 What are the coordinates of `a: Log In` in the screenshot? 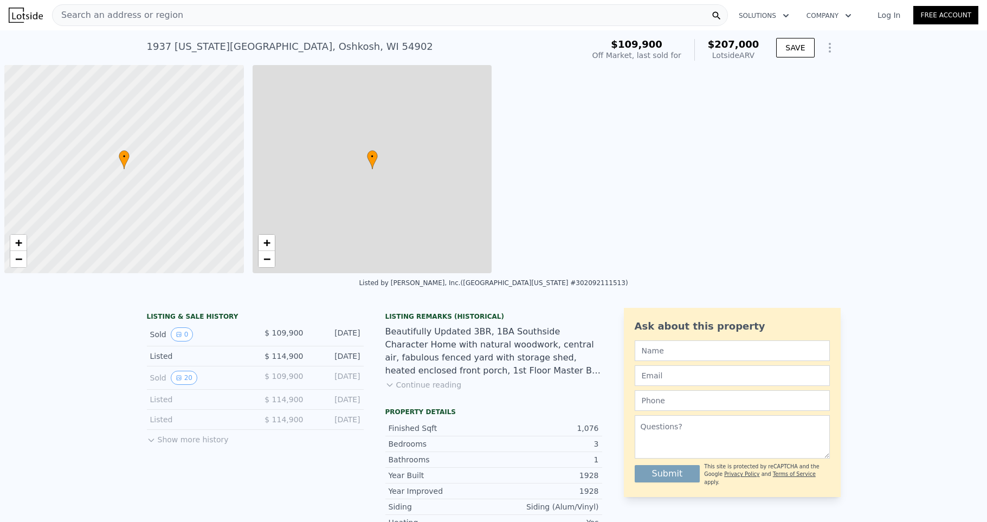 It's located at (888, 15).